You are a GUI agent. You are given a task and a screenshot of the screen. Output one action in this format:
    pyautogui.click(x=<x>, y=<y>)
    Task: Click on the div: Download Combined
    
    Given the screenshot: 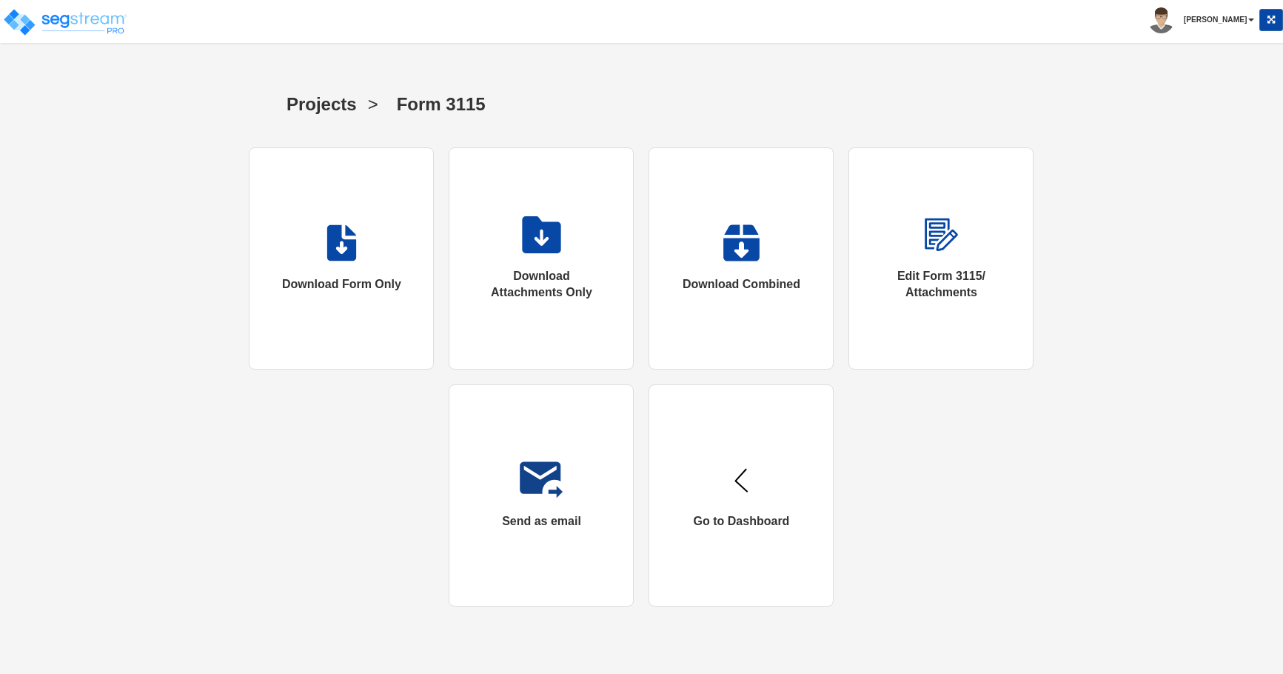 What is the action you would take?
    pyautogui.click(x=741, y=284)
    